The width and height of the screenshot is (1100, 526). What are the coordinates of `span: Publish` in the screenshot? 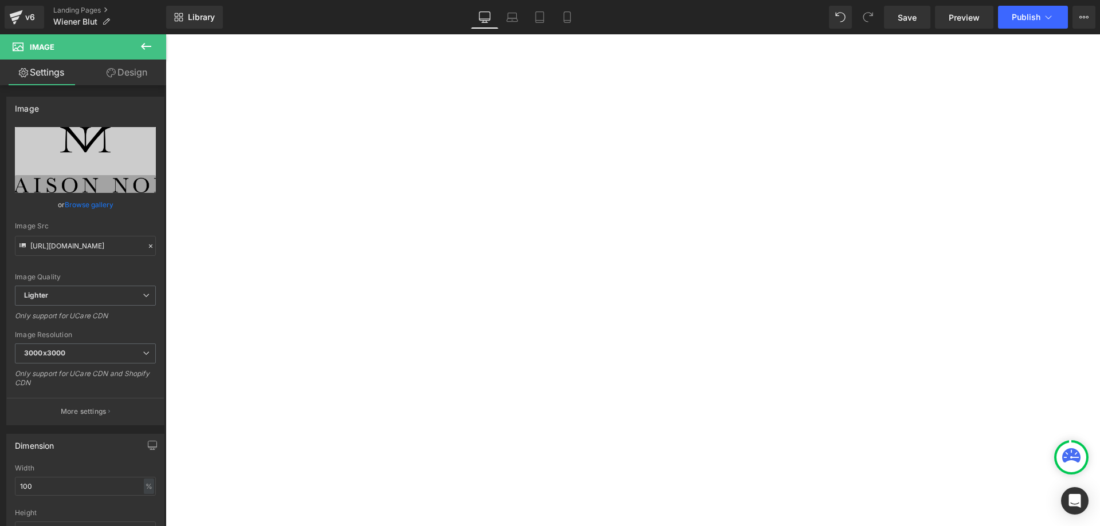 It's located at (1026, 17).